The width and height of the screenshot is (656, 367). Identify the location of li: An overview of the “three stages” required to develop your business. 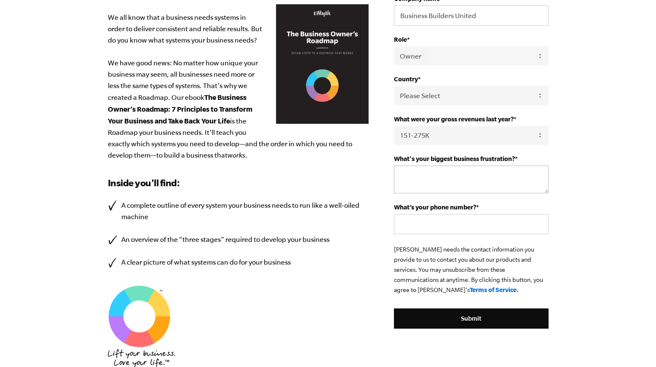
(238, 239).